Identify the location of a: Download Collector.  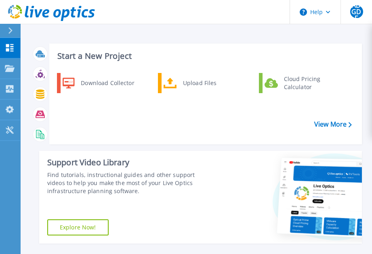
(98, 83).